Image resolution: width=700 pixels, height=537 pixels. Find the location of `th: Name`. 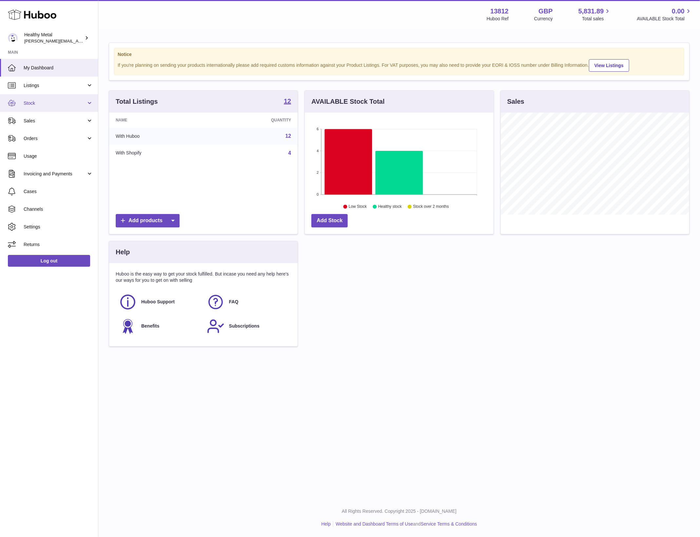

th: Name is located at coordinates (160, 120).